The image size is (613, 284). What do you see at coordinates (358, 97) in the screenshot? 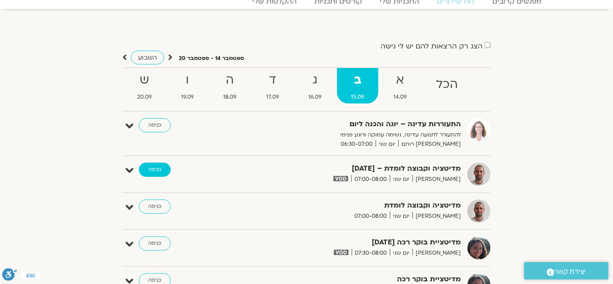
I see `span: 15.09` at bounding box center [358, 97].